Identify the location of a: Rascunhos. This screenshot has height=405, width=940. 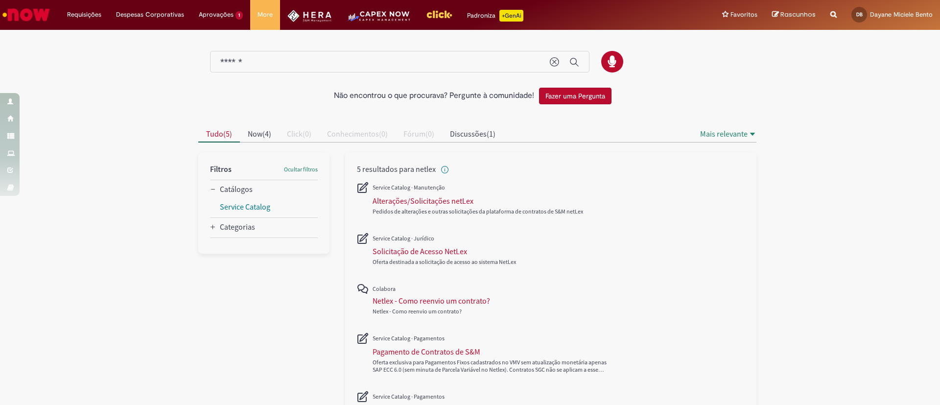
(793, 15).